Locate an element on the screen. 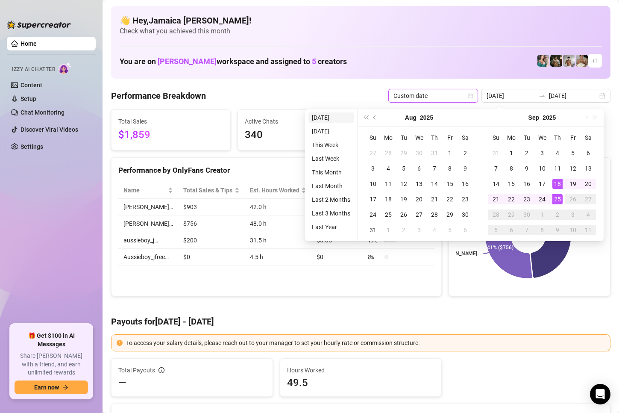 The height and width of the screenshot is (413, 619). td: 2025-08-02 is located at coordinates (465, 153).